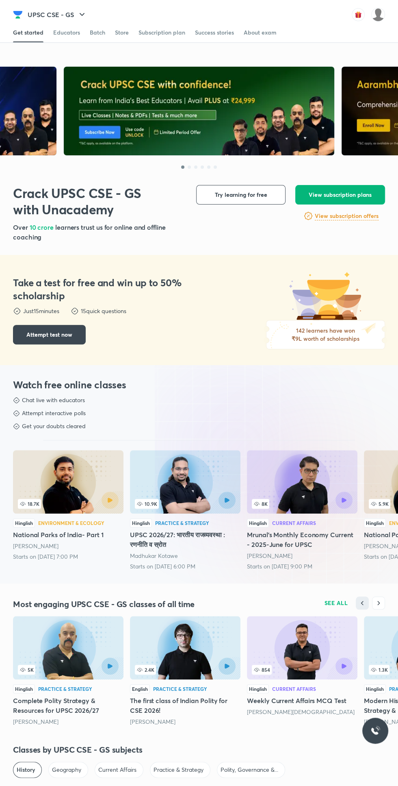  I want to click on div: Environment & Ecology, so click(71, 523).